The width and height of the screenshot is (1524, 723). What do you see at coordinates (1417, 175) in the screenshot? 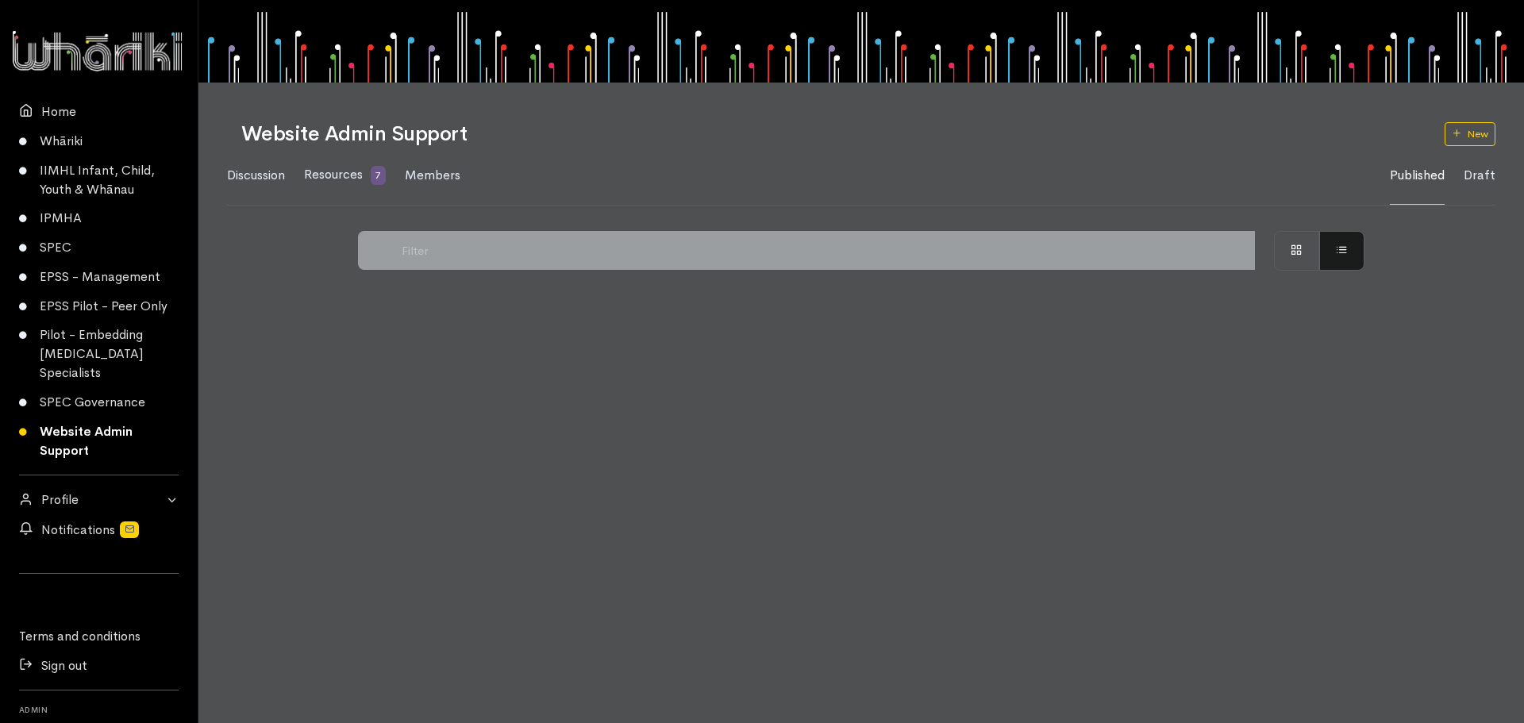
I see `a: Published` at bounding box center [1417, 175].